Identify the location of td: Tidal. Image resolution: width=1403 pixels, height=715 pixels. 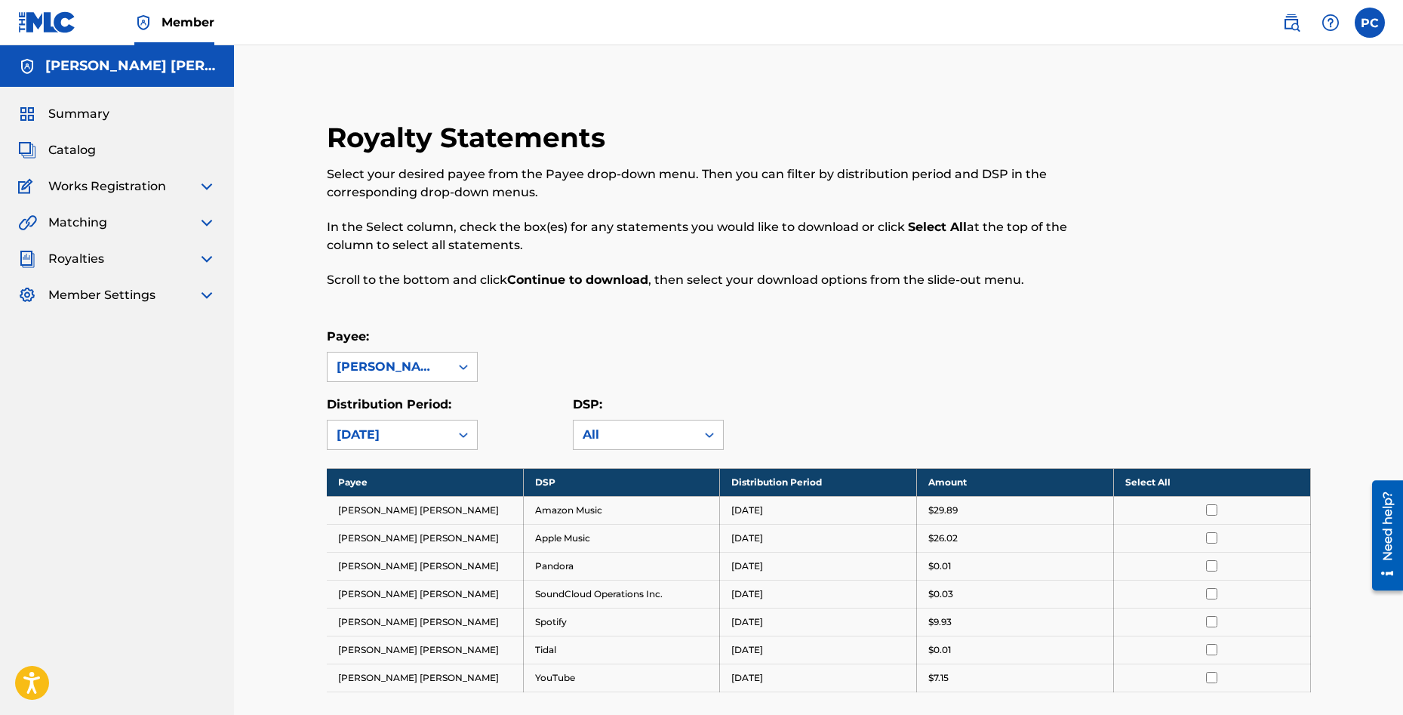
(621, 649).